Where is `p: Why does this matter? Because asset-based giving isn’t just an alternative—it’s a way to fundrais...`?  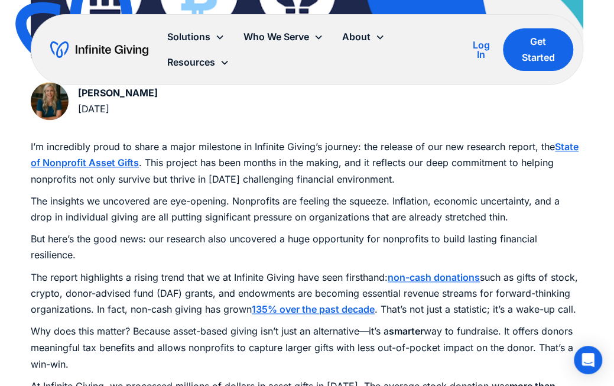 p: Why does this matter? Because asset-based giving isn’t just an alternative—it’s a way to fundrais... is located at coordinates (307, 348).